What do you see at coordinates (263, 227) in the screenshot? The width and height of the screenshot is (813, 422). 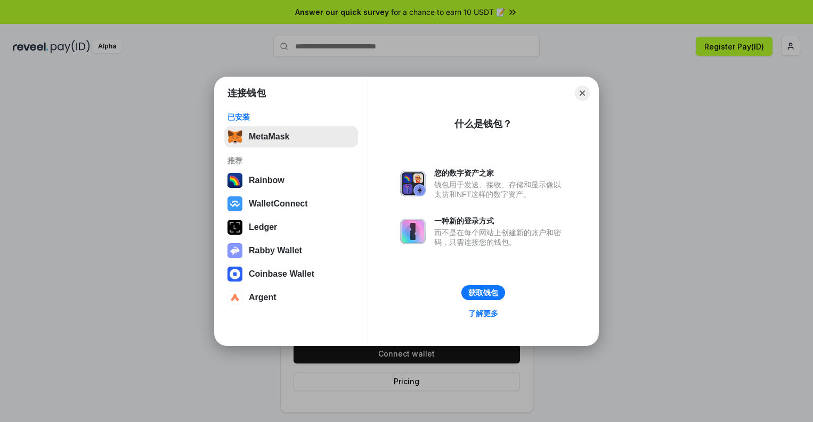 I see `div: Ledger` at bounding box center [263, 227].